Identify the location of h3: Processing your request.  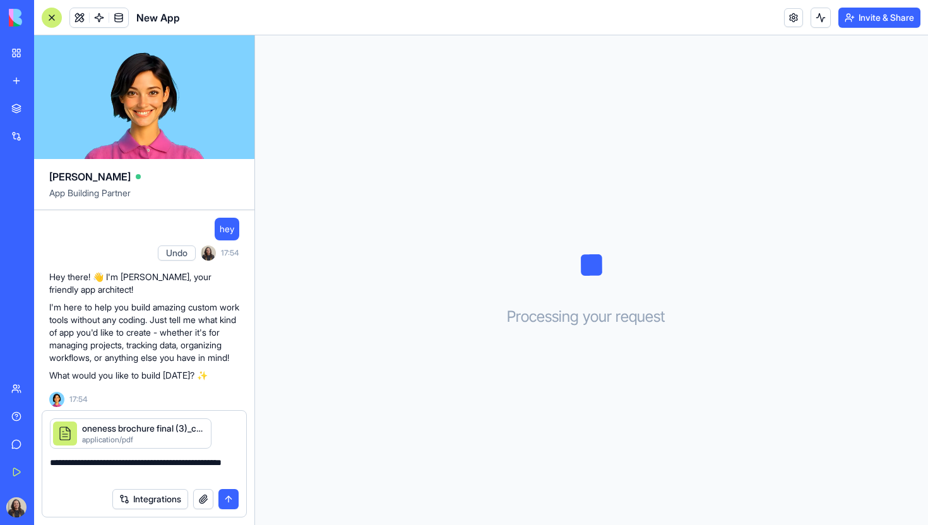
(592, 317).